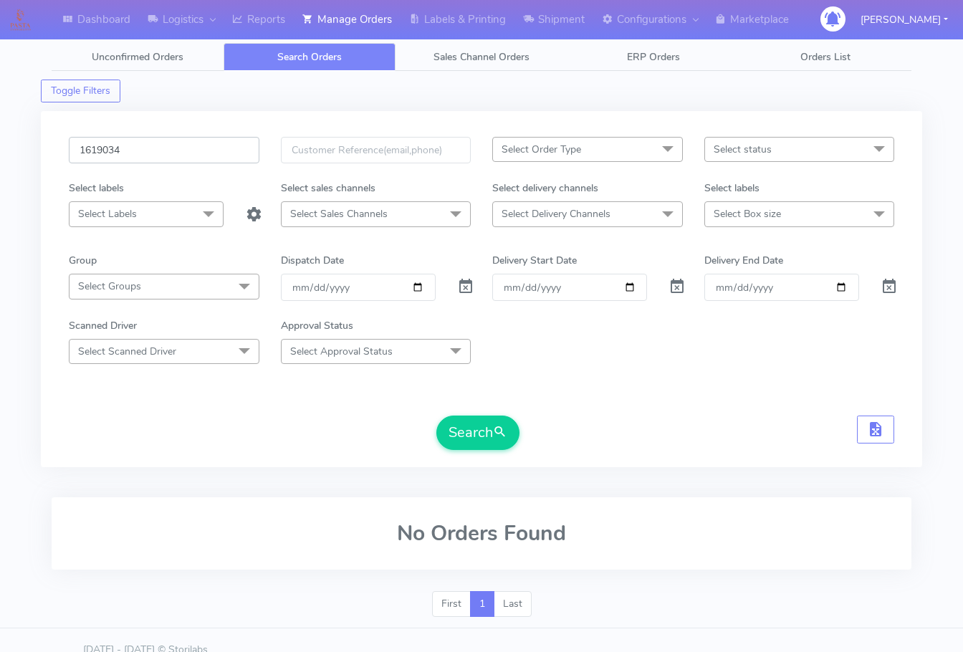  What do you see at coordinates (535, 260) in the screenshot?
I see `label: Delivery Start Date` at bounding box center [535, 260].